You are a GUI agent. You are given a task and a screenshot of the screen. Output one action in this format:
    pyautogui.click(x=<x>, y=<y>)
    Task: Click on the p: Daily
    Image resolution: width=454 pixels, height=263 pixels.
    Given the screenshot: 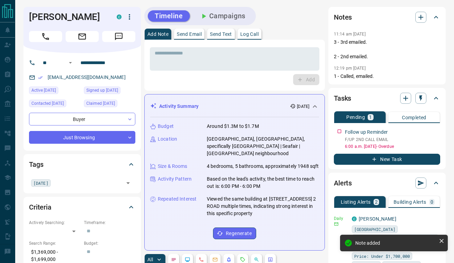 What is the action you would take?
    pyautogui.click(x=341, y=219)
    